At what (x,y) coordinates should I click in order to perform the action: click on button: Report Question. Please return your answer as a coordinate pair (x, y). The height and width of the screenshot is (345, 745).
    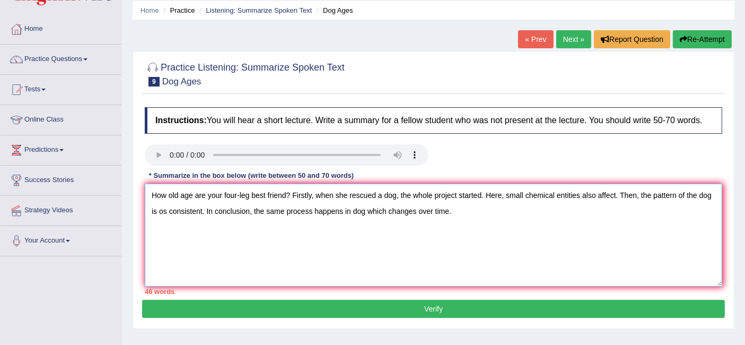
    Looking at the image, I should click on (632, 39).